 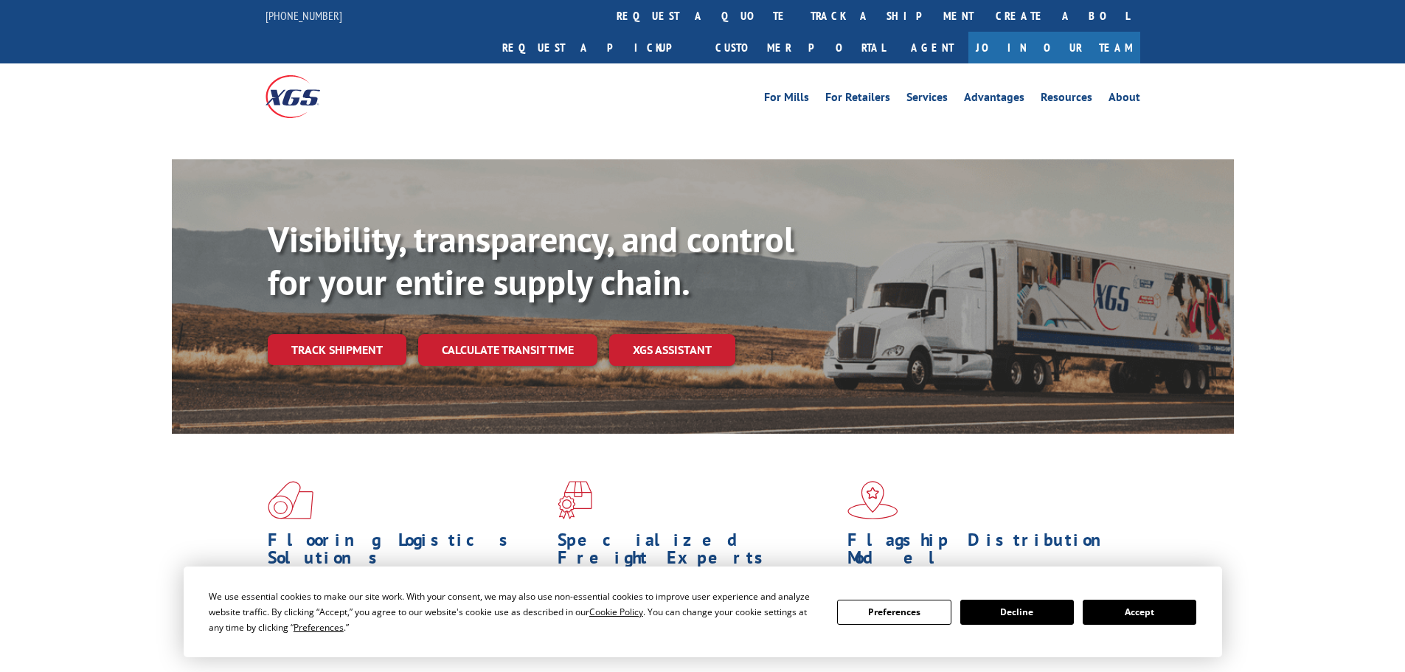 What do you see at coordinates (291, 500) in the screenshot?
I see `img: xgs-icon-total-supply-chain-intelligence-red` at bounding box center [291, 500].